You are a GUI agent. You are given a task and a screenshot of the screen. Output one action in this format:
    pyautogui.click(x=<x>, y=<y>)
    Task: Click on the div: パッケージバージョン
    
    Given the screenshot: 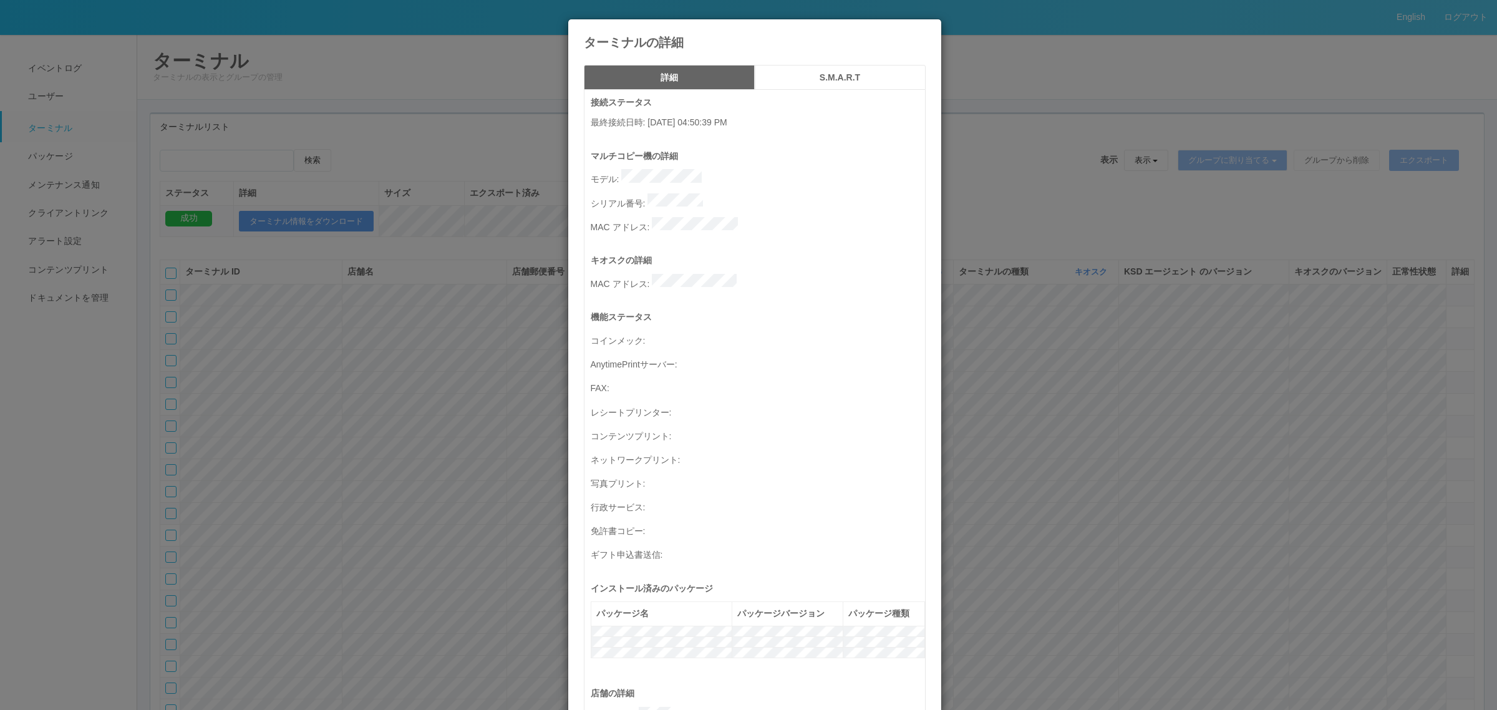 What is the action you would take?
    pyautogui.click(x=787, y=613)
    